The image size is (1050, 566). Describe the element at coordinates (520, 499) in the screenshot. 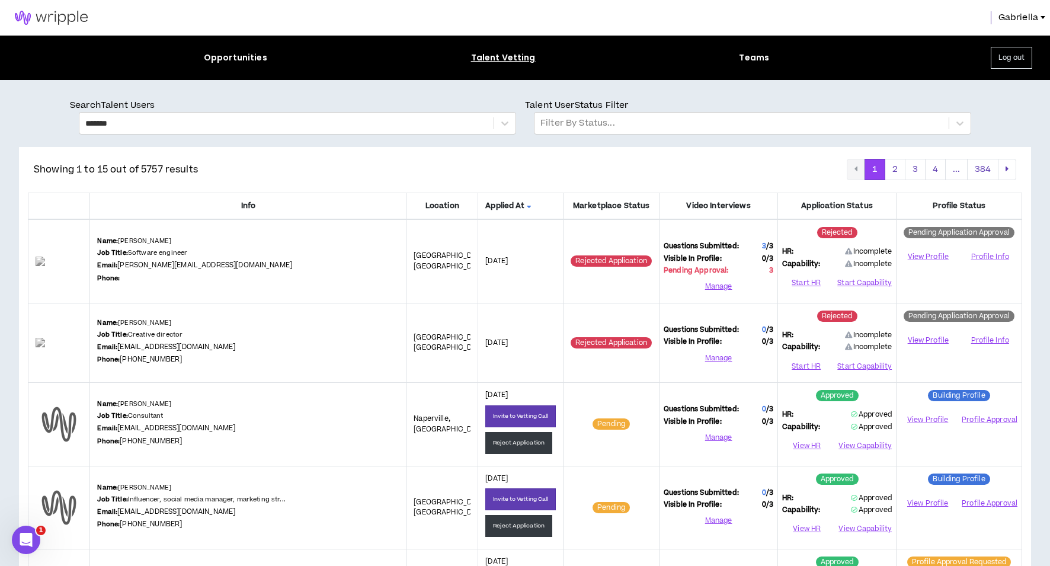

I see `button: Invite to Vetting Call` at that location.